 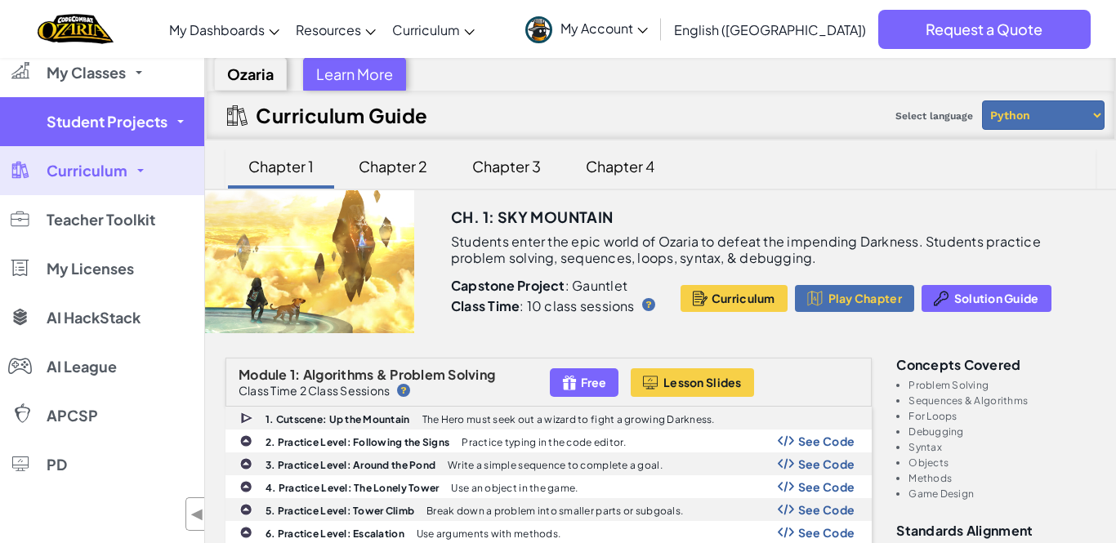 I want to click on a: Lesson Slides, so click(x=692, y=382).